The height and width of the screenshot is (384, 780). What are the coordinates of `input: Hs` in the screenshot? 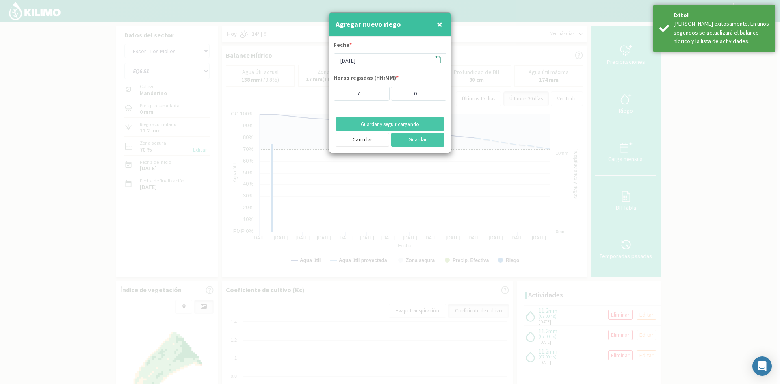 It's located at (362, 93).